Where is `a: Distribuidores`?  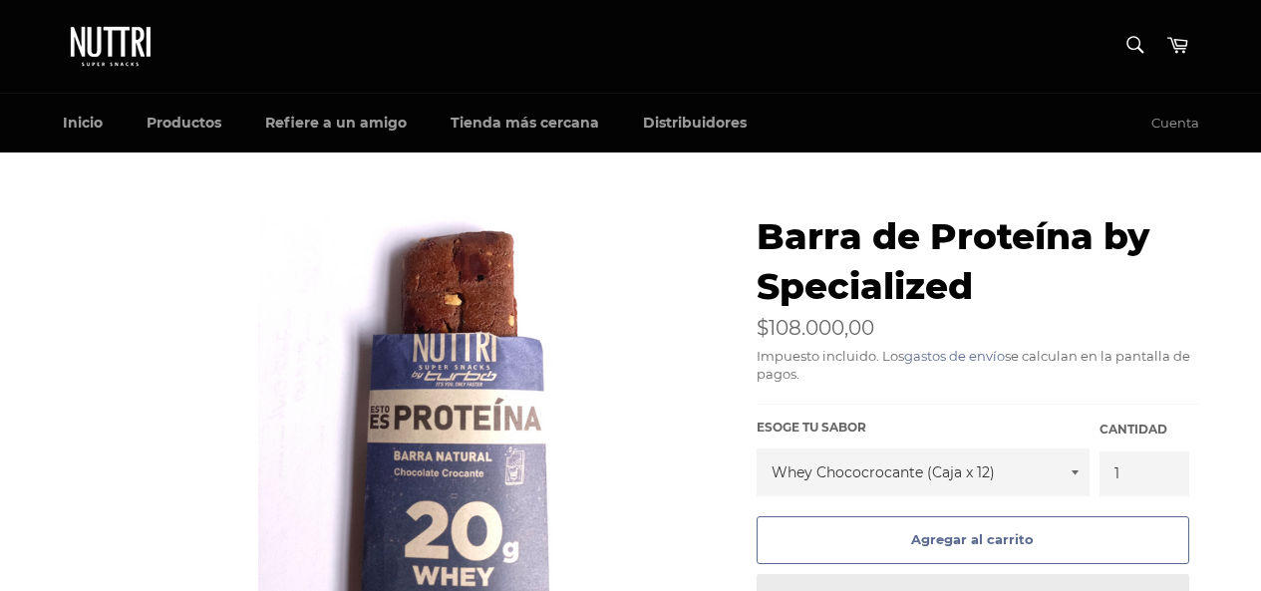
a: Distribuidores is located at coordinates (695, 123).